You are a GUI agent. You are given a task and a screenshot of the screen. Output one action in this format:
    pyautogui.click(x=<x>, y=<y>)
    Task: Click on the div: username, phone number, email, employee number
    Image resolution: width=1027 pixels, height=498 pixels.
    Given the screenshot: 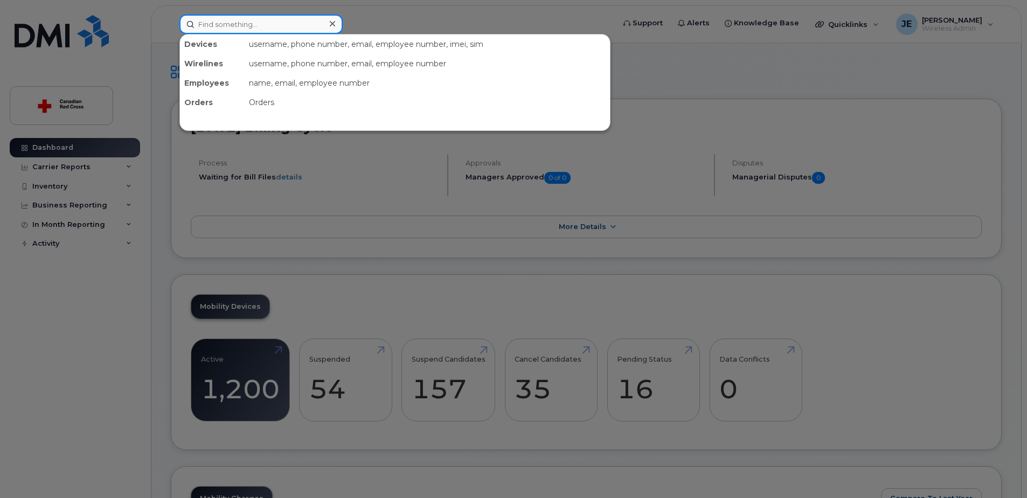 What is the action you would take?
    pyautogui.click(x=427, y=64)
    